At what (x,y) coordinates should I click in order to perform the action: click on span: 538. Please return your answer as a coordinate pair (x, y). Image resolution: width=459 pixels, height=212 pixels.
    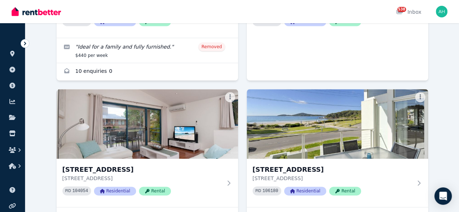
    Looking at the image, I should click on (402, 9).